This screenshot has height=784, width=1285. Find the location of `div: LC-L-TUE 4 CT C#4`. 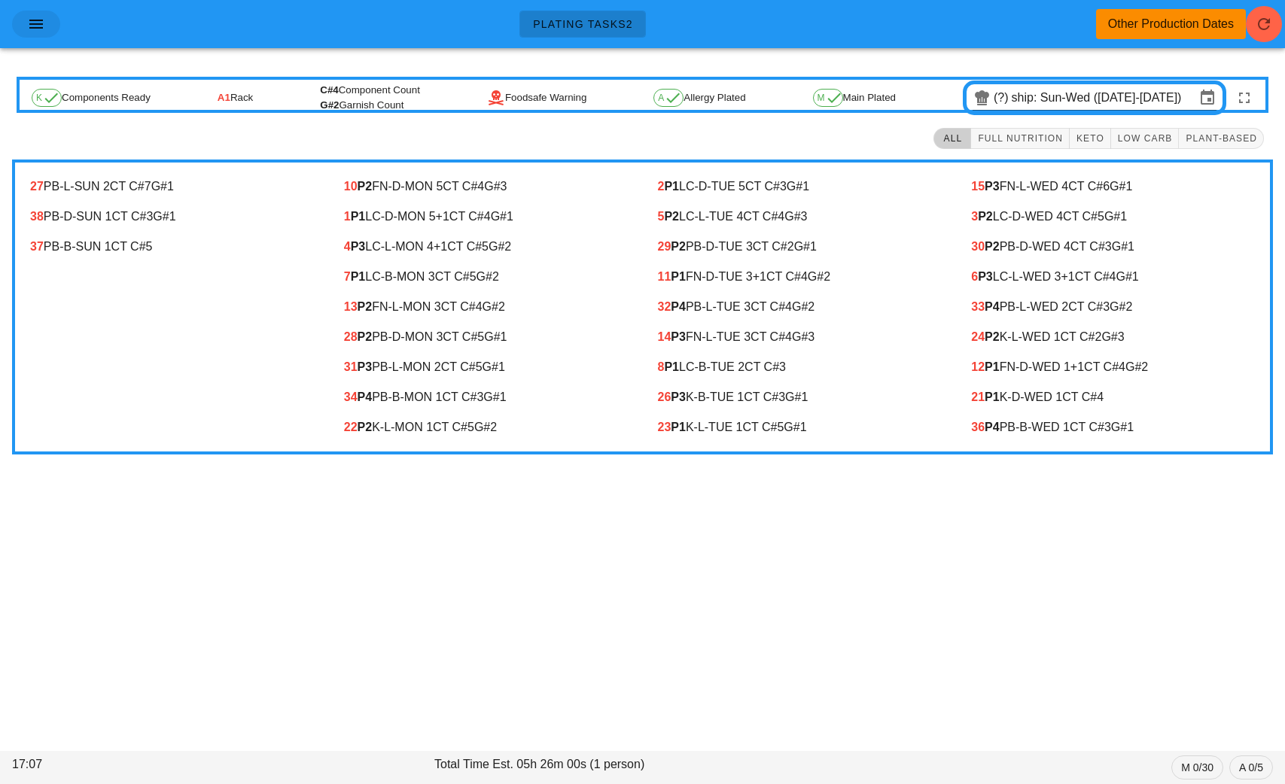

div: LC-L-TUE 4 CT C#4 is located at coordinates (800, 217).